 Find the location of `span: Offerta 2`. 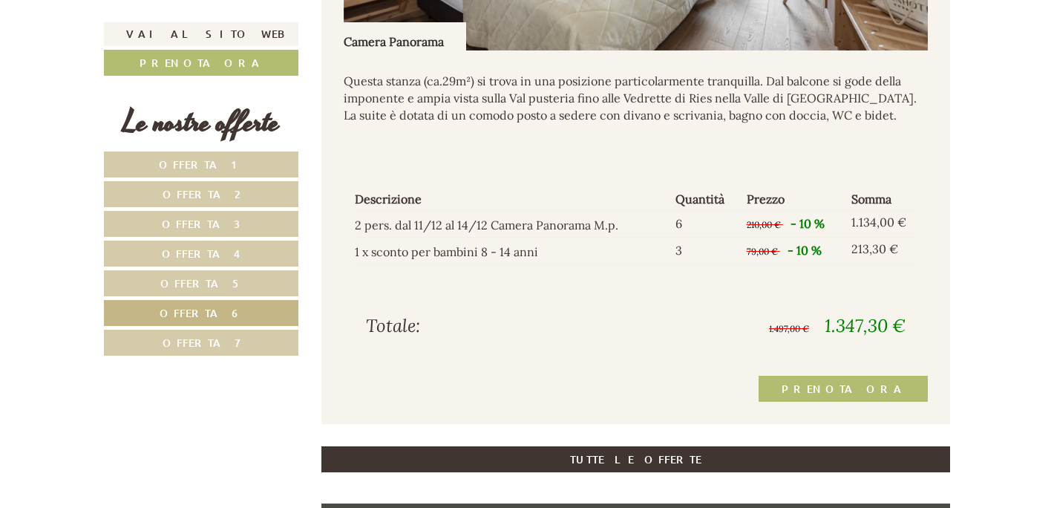

span: Offerta 2 is located at coordinates (201, 194).